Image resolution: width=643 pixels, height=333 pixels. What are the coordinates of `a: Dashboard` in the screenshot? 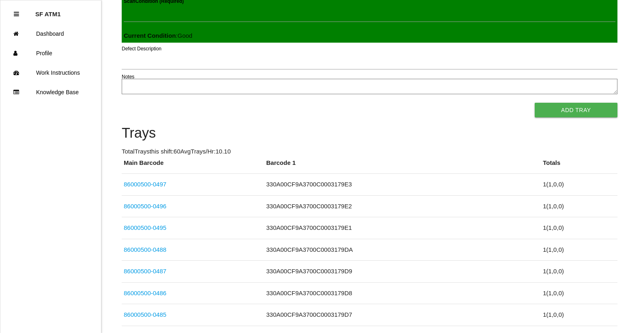 It's located at (51, 34).